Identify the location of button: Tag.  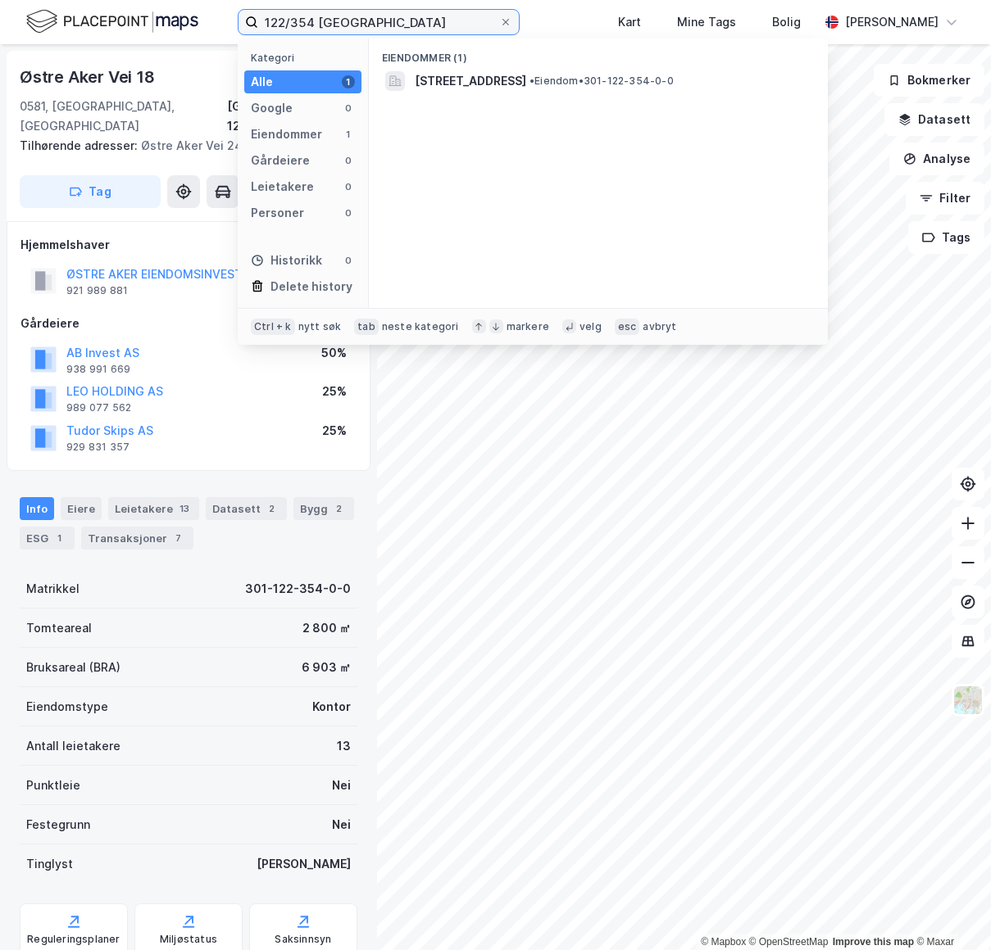
(90, 192).